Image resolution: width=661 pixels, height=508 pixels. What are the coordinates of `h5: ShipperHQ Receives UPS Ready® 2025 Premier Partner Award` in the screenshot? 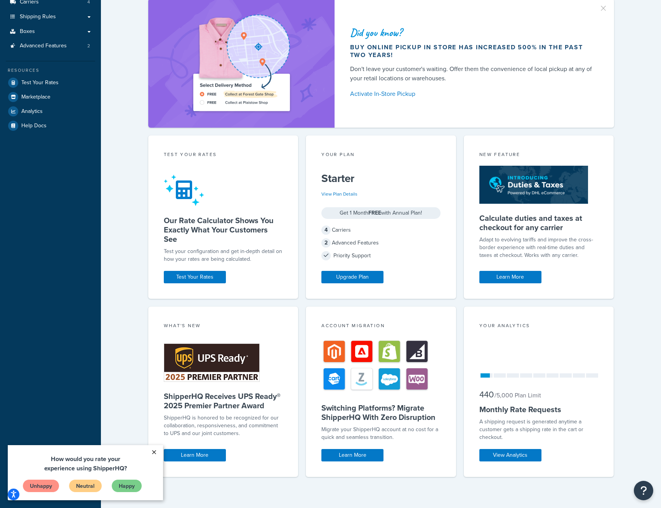 It's located at (223, 401).